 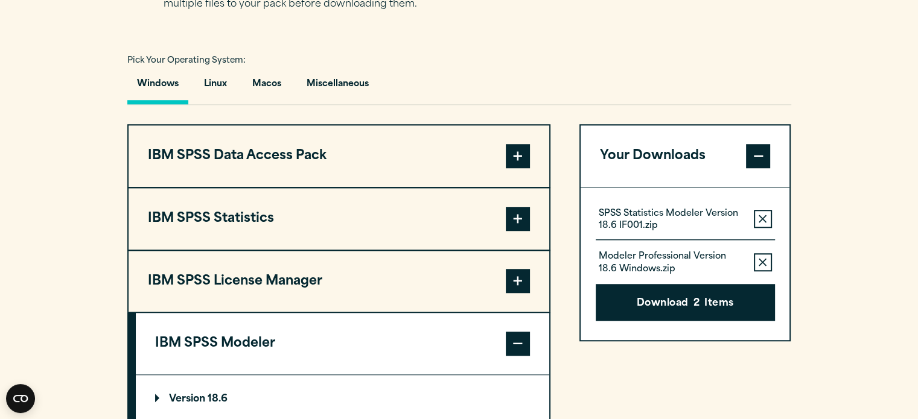 What do you see at coordinates (339, 282) in the screenshot?
I see `button: IBM SPSS License Manager` at bounding box center [339, 282].